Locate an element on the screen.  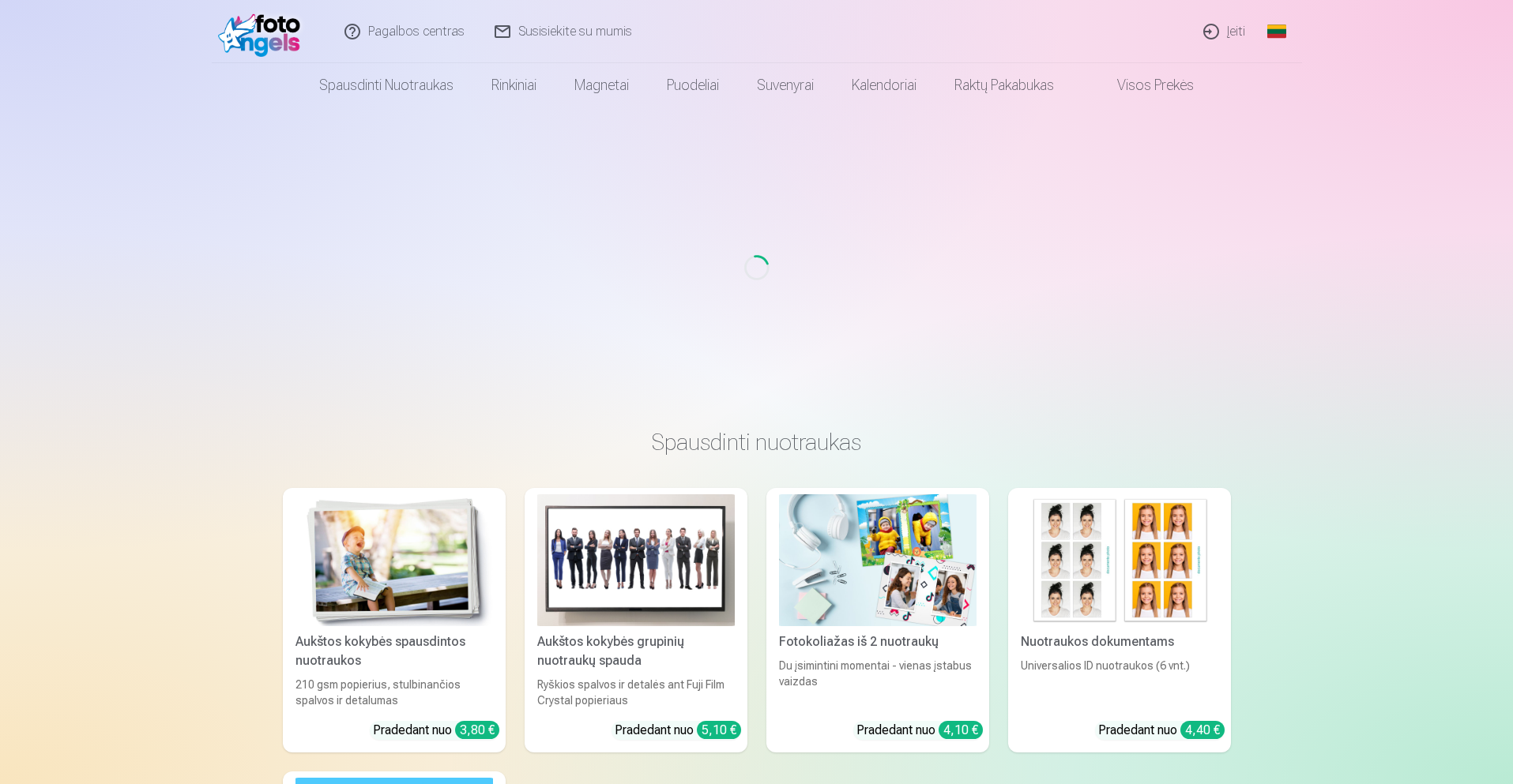
a: Nuotraukos dokumentamsNuotraukos dokumentamsUniversalios ID nuotraukos (6 vnt.)Pradedant nuo 4,40 € is located at coordinates (1119, 620).